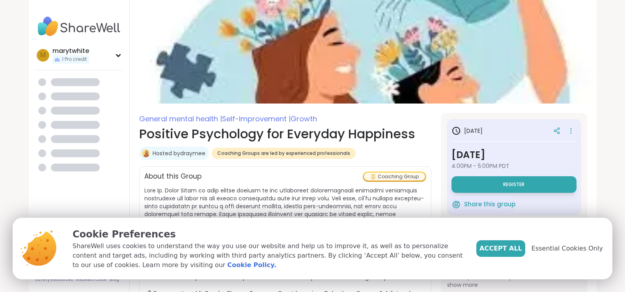 The height and width of the screenshot is (292, 625). What do you see at coordinates (43, 55) in the screenshot?
I see `span: m` at bounding box center [43, 55].